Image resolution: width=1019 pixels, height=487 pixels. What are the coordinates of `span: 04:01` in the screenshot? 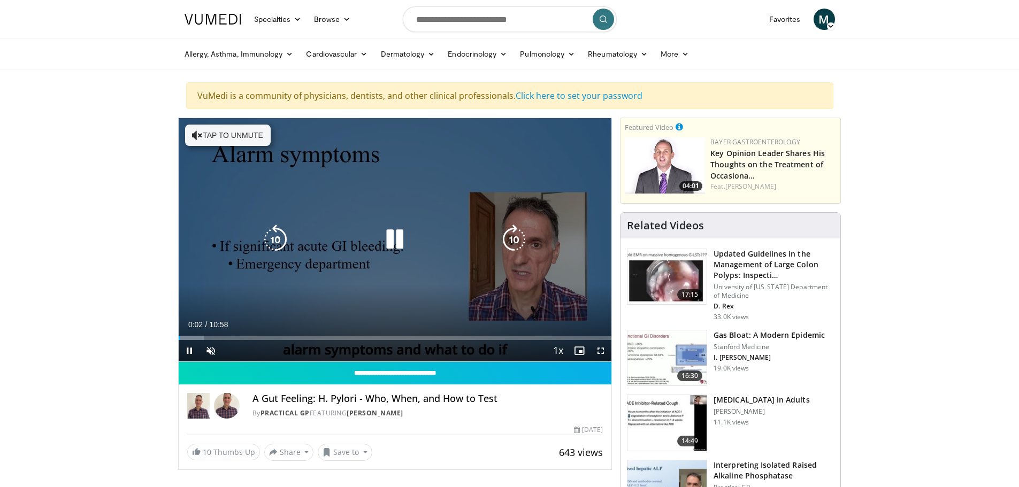 It's located at (691, 186).